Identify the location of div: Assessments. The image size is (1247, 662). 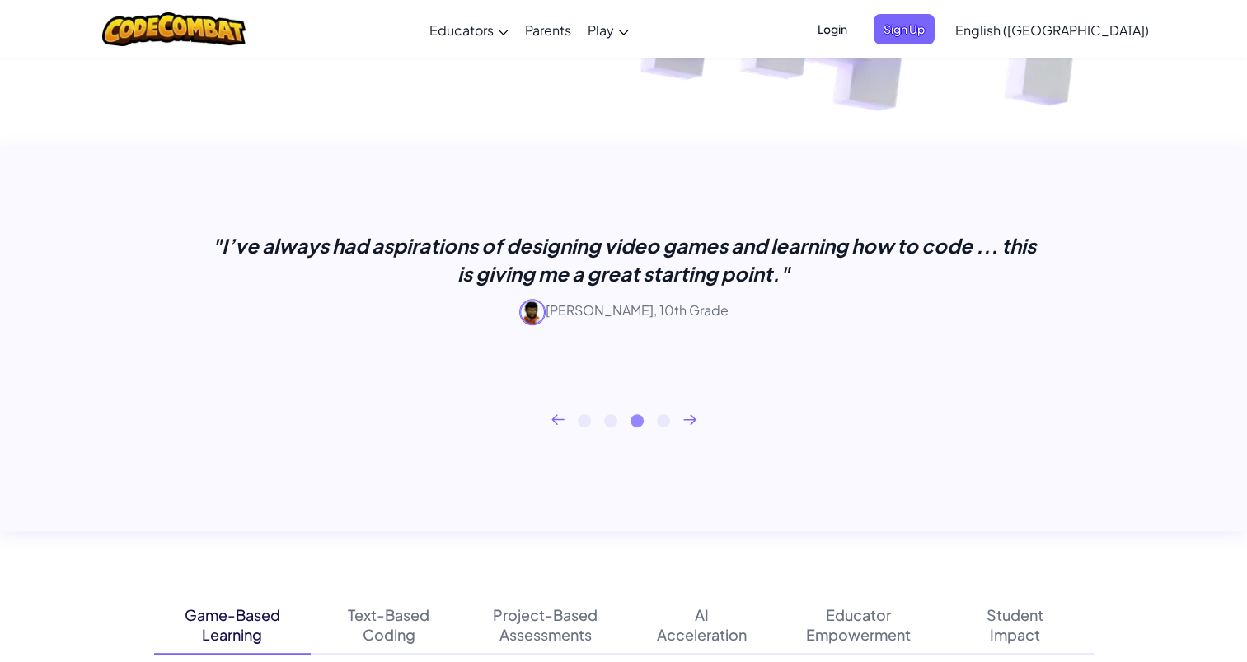
(545, 635).